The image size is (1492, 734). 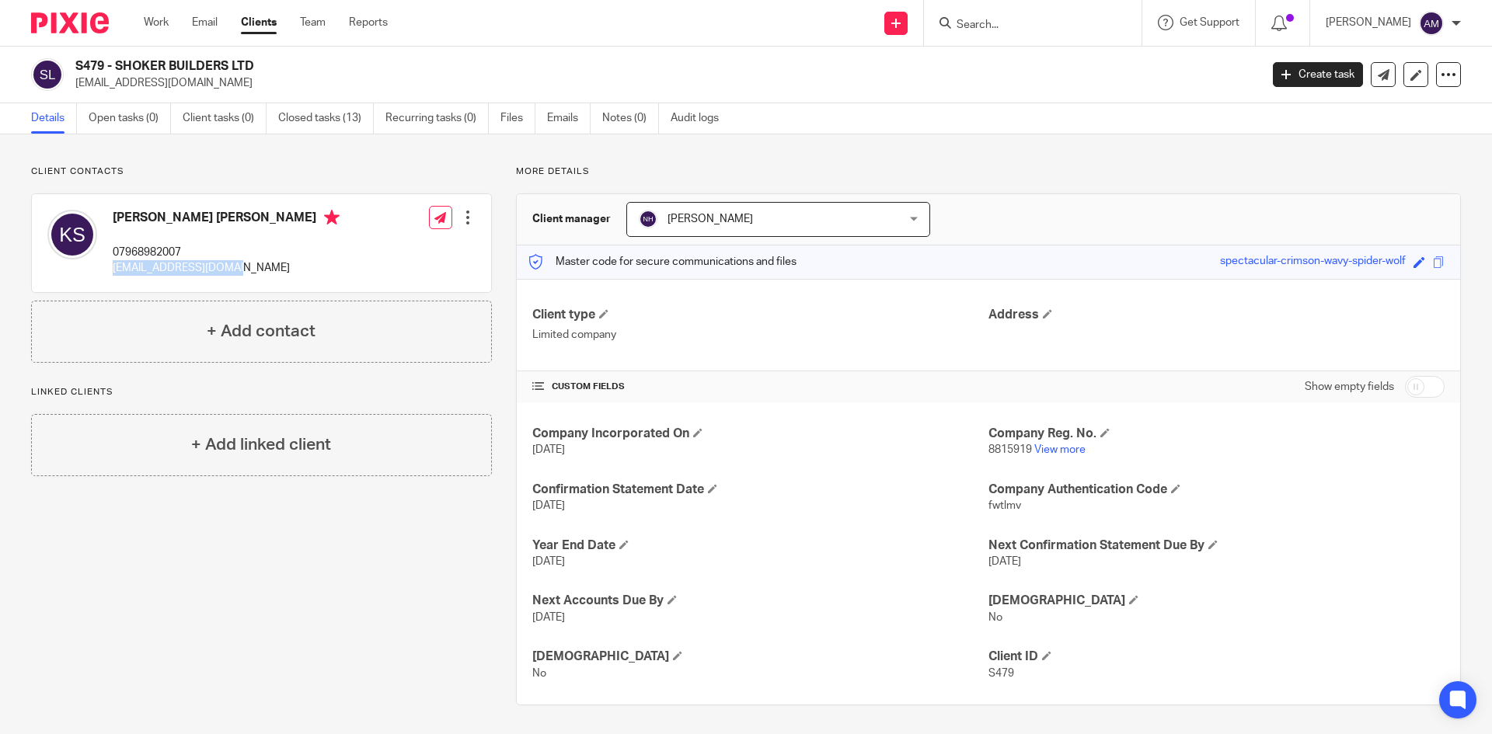 What do you see at coordinates (1060, 450) in the screenshot?
I see `a: View more` at bounding box center [1060, 450].